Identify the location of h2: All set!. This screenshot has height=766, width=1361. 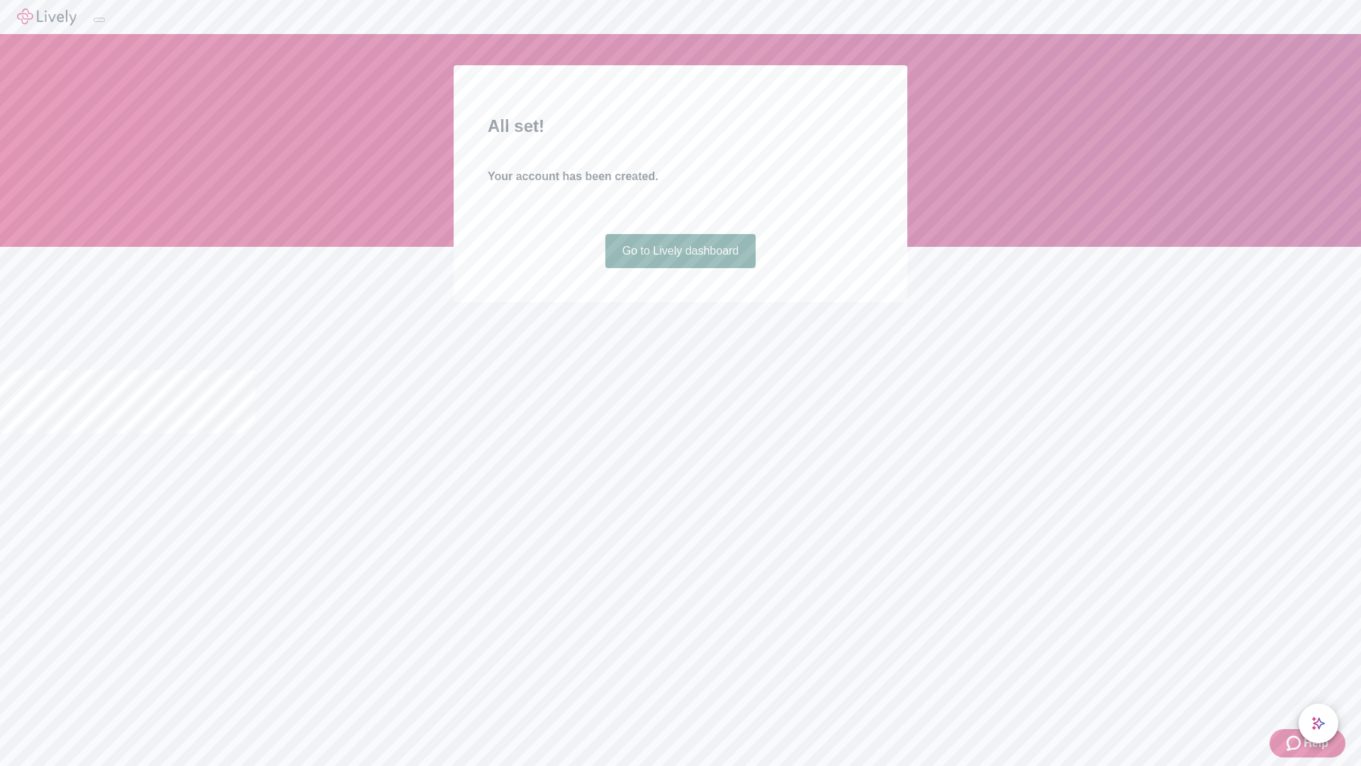
(681, 126).